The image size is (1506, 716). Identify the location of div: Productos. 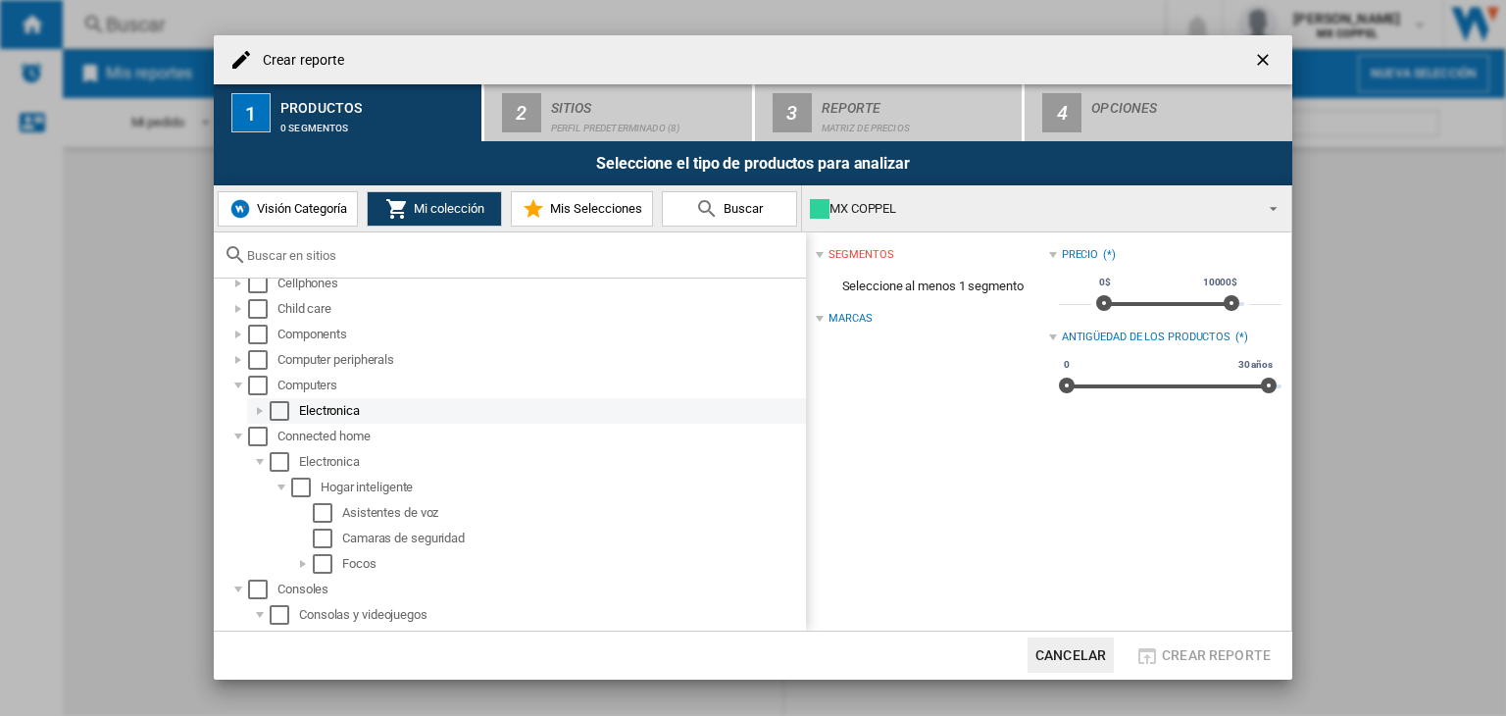
(376, 102).